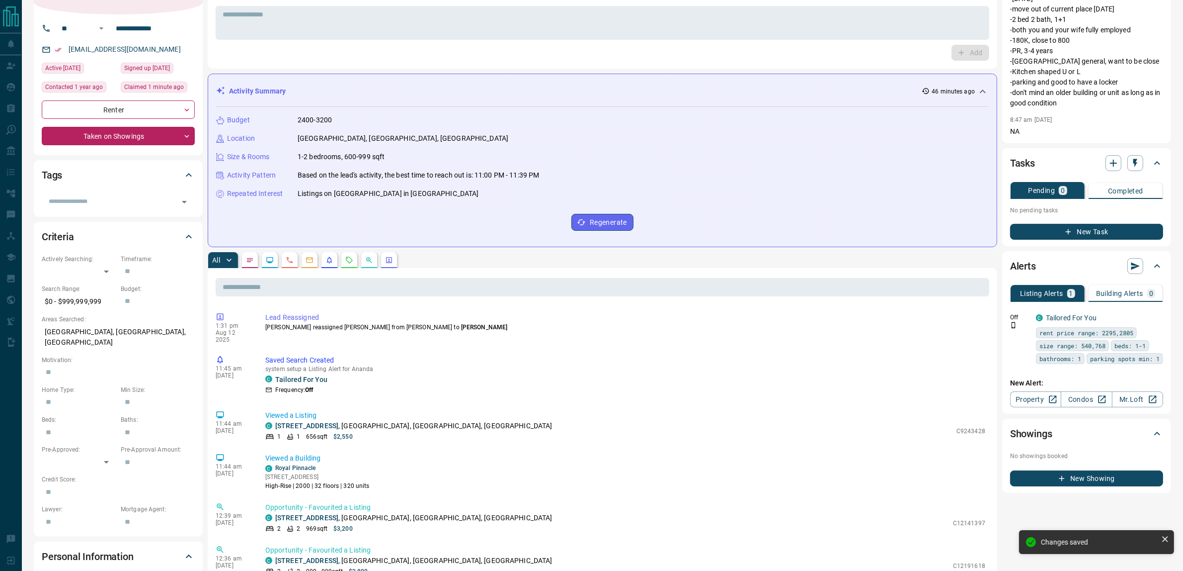  What do you see at coordinates (233, 326) in the screenshot?
I see `p: 1:31 pm` at bounding box center [233, 326].